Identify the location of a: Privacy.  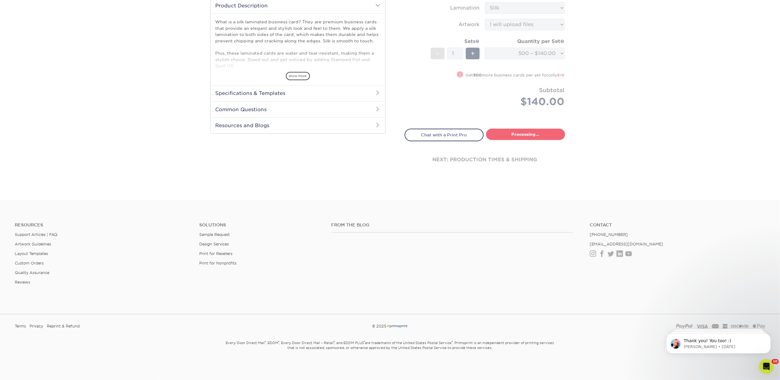
(36, 327).